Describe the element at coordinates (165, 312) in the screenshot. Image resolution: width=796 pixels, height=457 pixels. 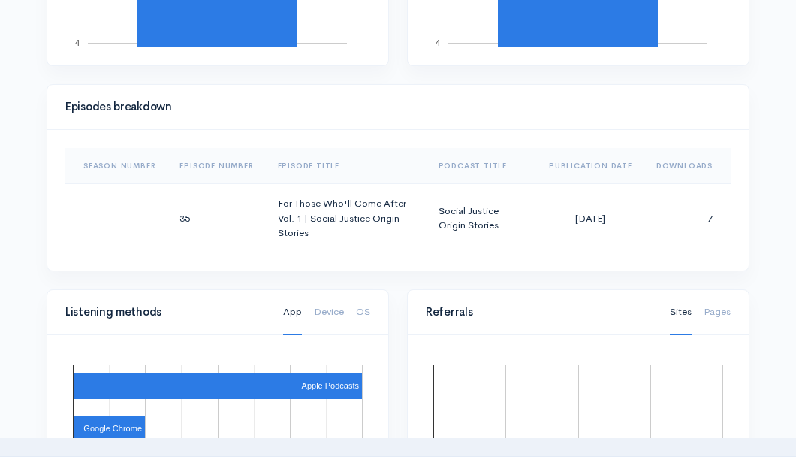
I see `h4: Listening methods` at that location.